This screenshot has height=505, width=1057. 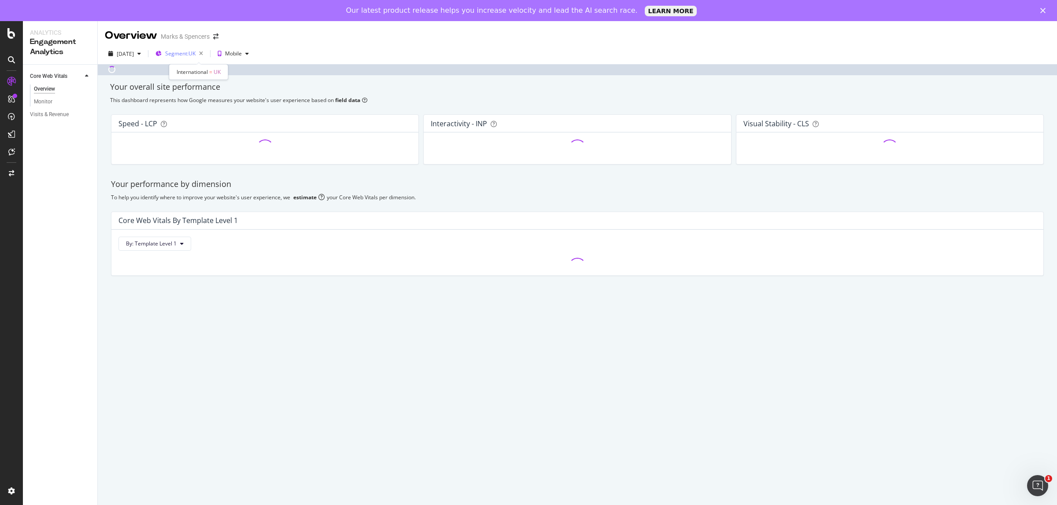 I want to click on span: Segment: UK, so click(x=180, y=53).